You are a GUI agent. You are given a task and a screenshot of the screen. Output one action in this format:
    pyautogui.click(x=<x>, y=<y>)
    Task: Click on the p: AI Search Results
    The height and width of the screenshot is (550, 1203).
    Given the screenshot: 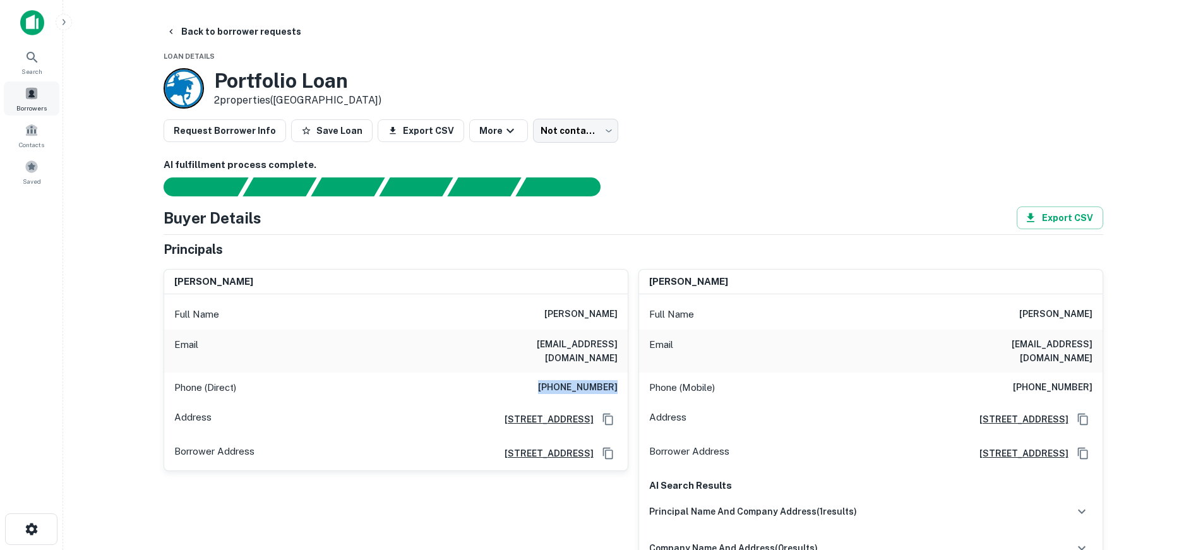 What is the action you would take?
    pyautogui.click(x=871, y=486)
    